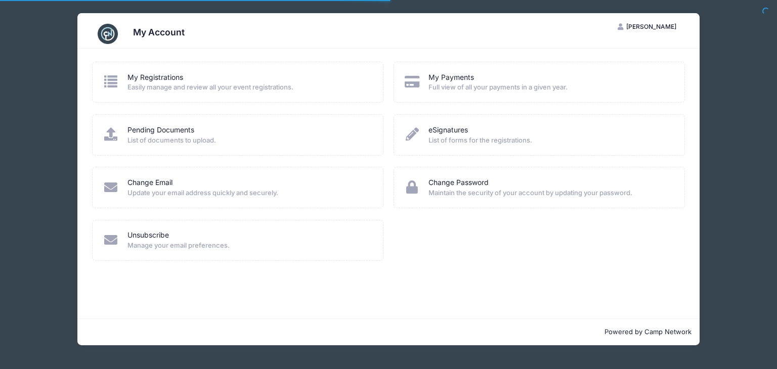 The width and height of the screenshot is (777, 369). Describe the element at coordinates (249, 246) in the screenshot. I see `span: Manage your email preferences.` at that location.